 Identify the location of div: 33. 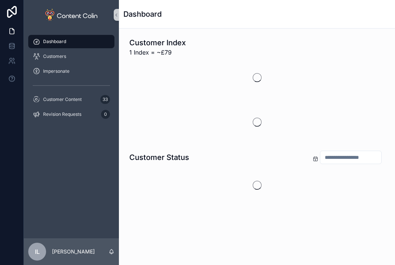
(105, 100).